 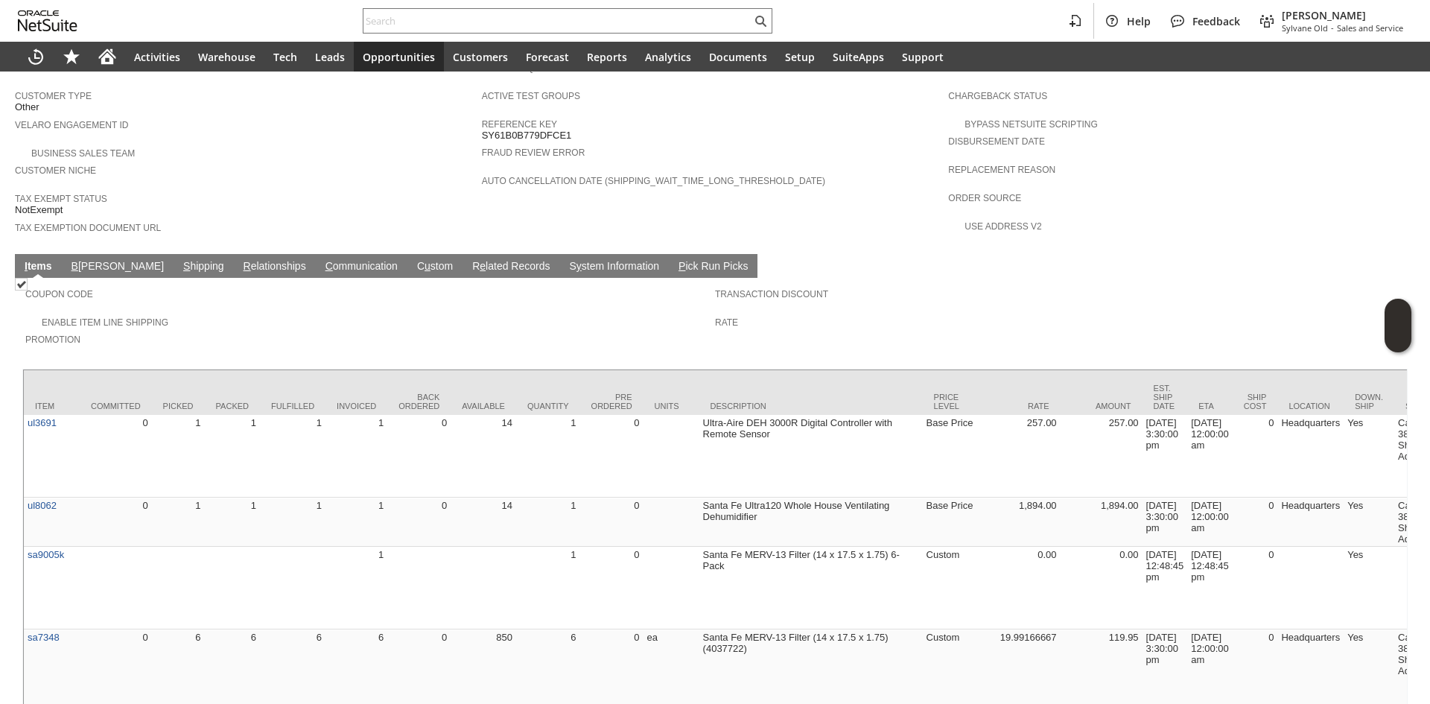 I want to click on a: Business Sales Team, so click(x=83, y=153).